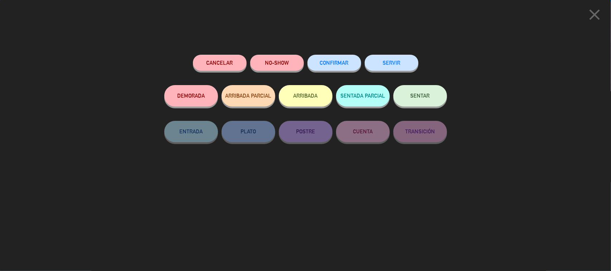  What do you see at coordinates (305, 132) in the screenshot?
I see `button: POSTRE` at bounding box center [305, 132].